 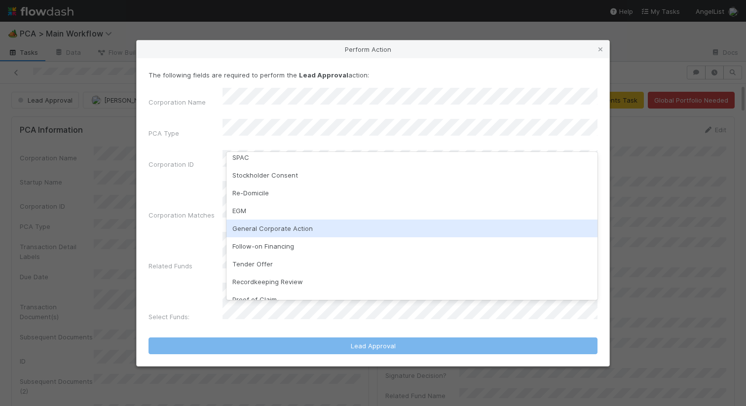 What do you see at coordinates (373, 346) in the screenshot?
I see `button: Lead Approval` at bounding box center [373, 346].